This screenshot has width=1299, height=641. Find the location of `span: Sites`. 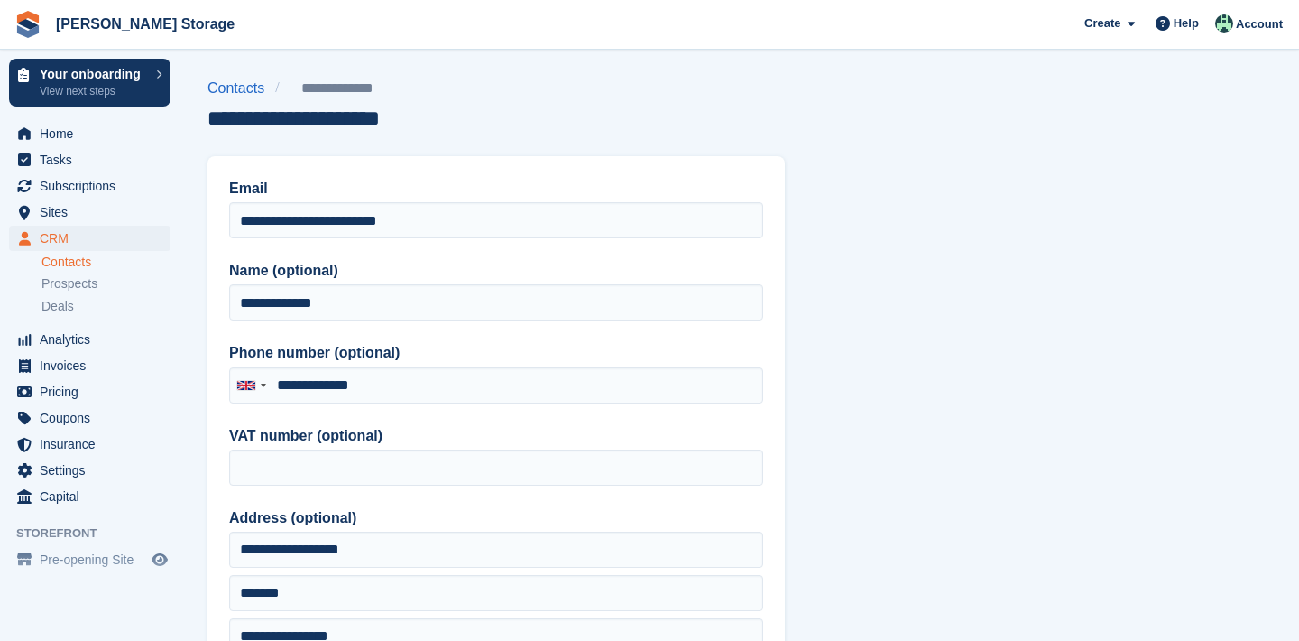

span: Sites is located at coordinates (94, 212).